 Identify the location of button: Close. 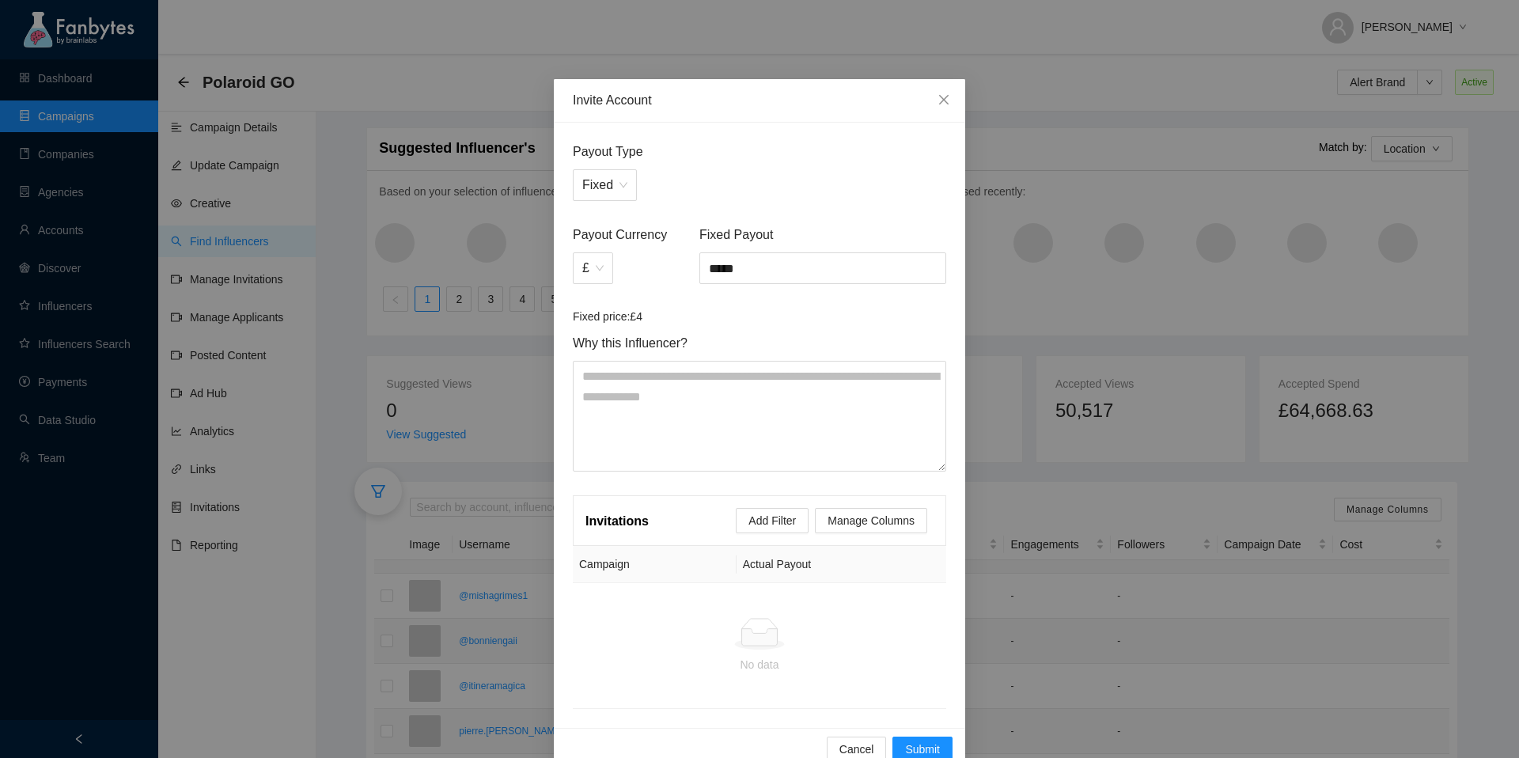
(944, 100).